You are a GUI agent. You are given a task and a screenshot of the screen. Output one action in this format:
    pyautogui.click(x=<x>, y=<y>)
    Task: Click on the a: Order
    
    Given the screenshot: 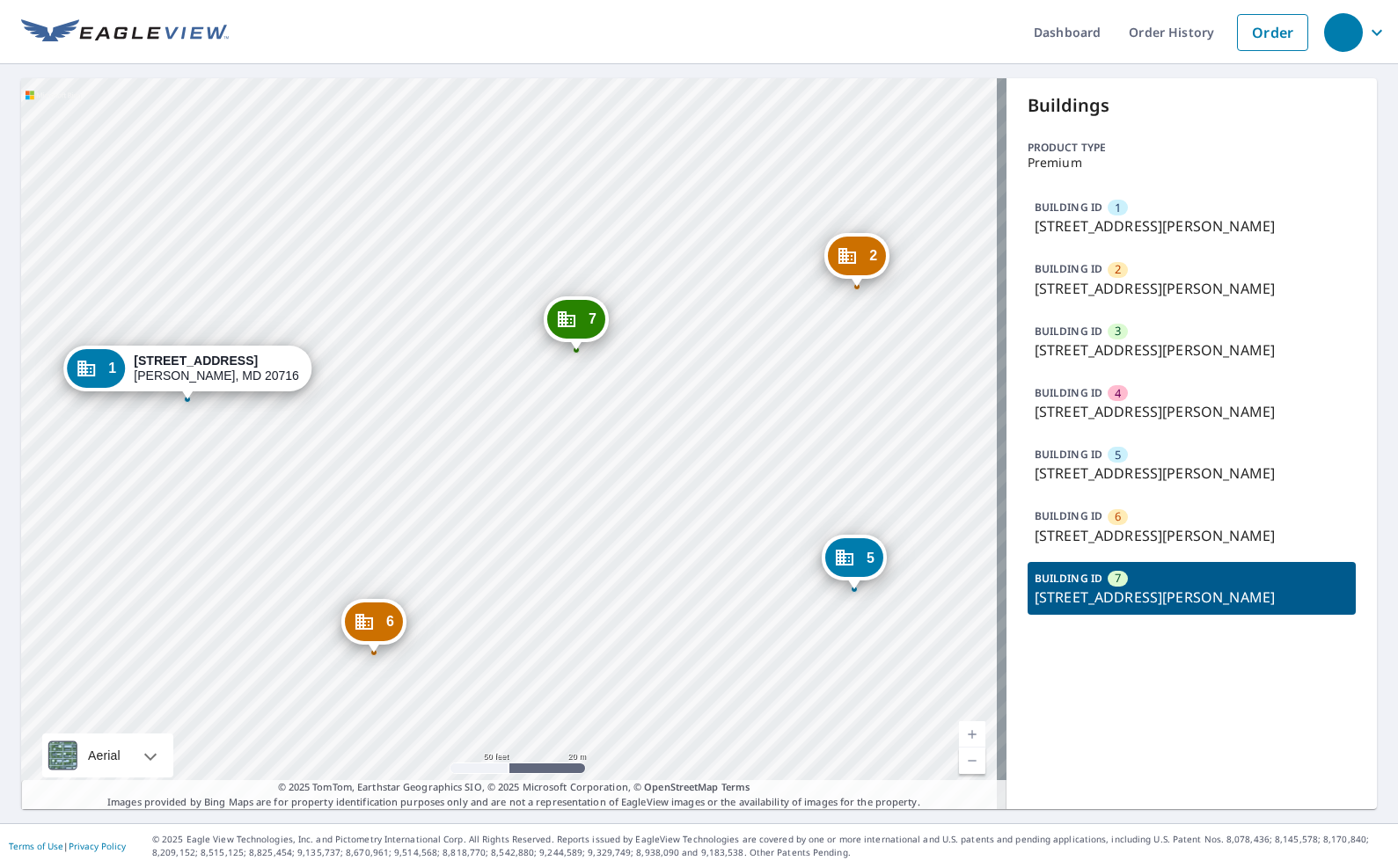 What is the action you would take?
    pyautogui.click(x=1272, y=33)
    